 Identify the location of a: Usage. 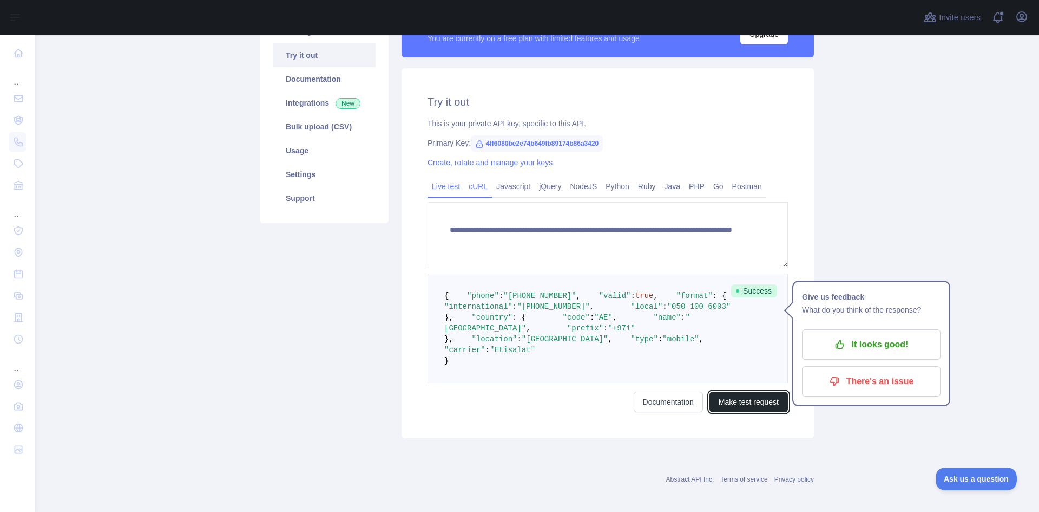
(324, 150).